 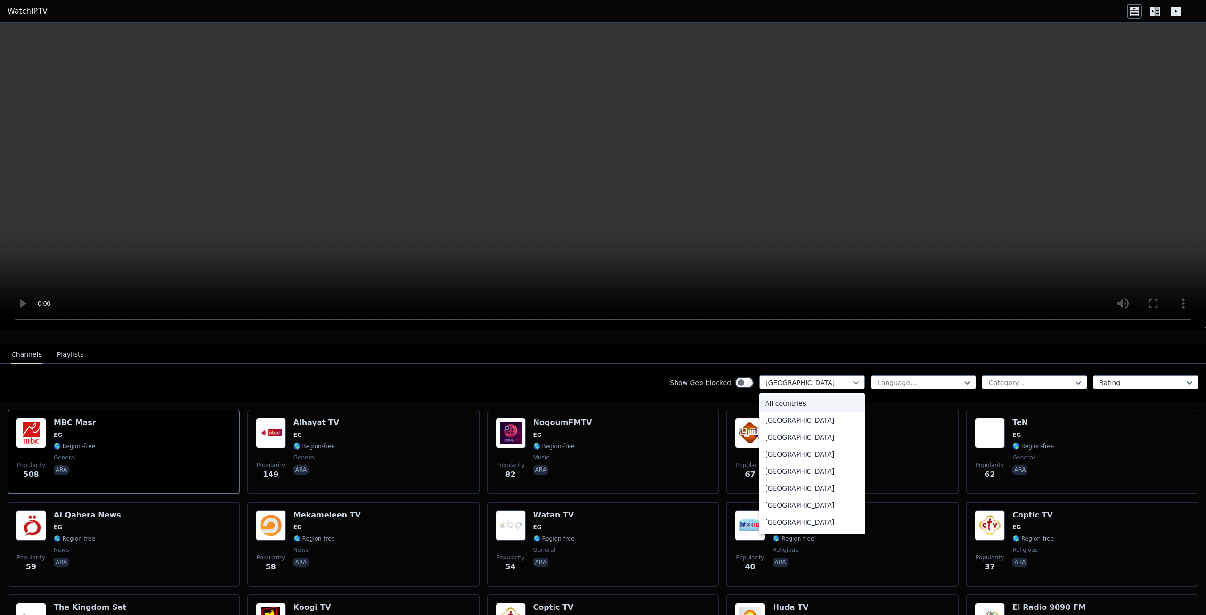 I want to click on h6: Huda TV, so click(x=794, y=607).